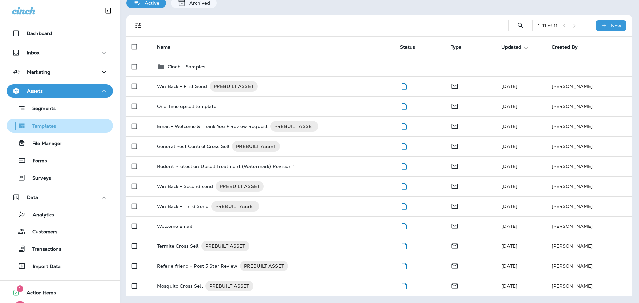  What do you see at coordinates (60, 293) in the screenshot?
I see `button: 1Action Items` at bounding box center [60, 293].